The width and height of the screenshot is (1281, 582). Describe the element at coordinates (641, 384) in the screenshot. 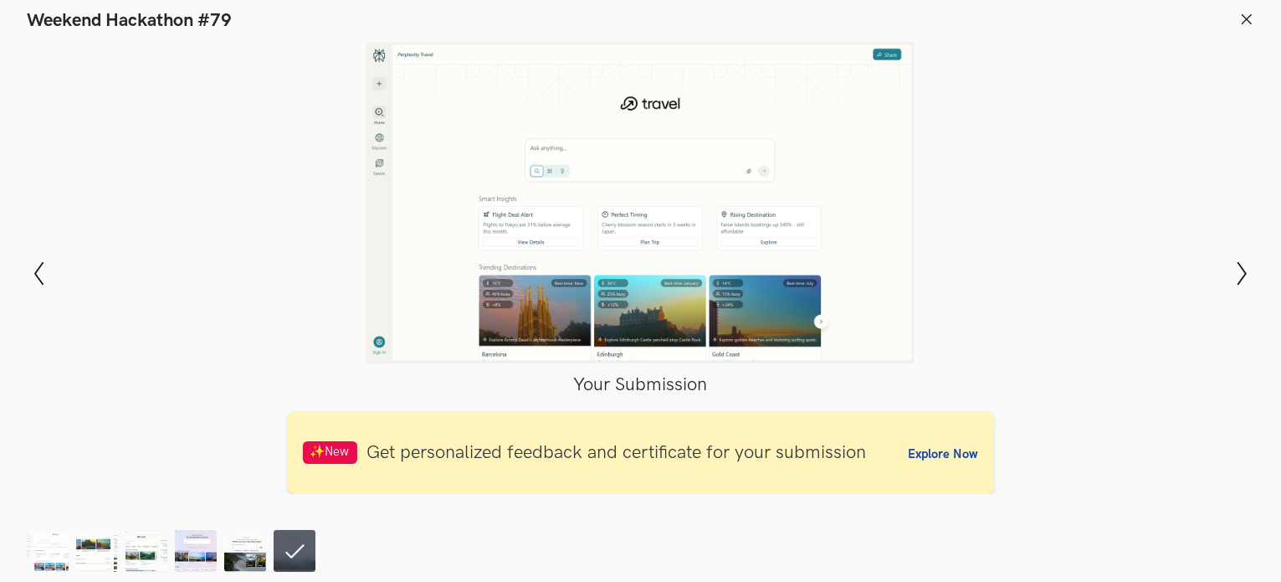

I see `span: Your Submission` at that location.